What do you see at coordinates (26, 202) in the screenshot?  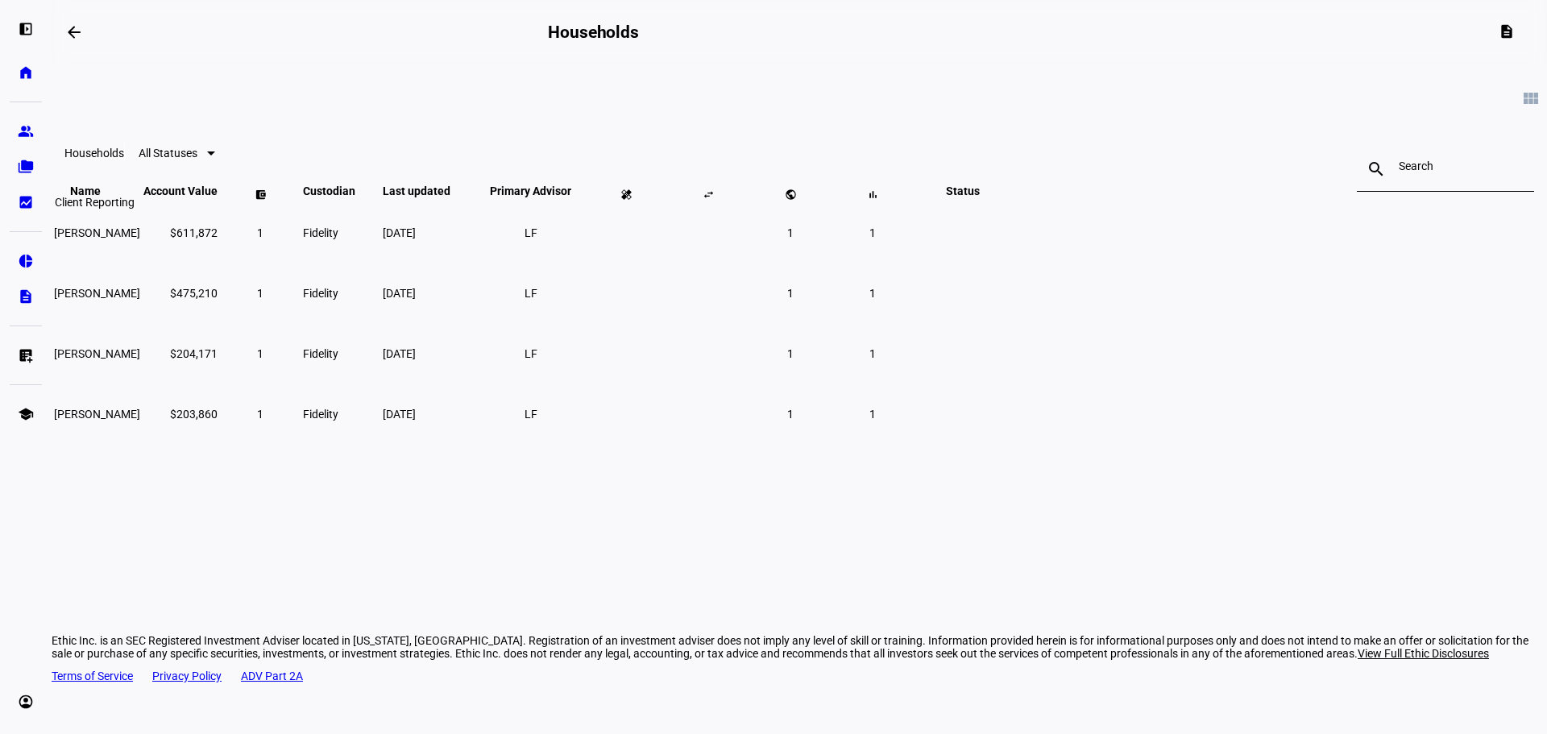 I see `a: bid_landscape` at bounding box center [26, 202].